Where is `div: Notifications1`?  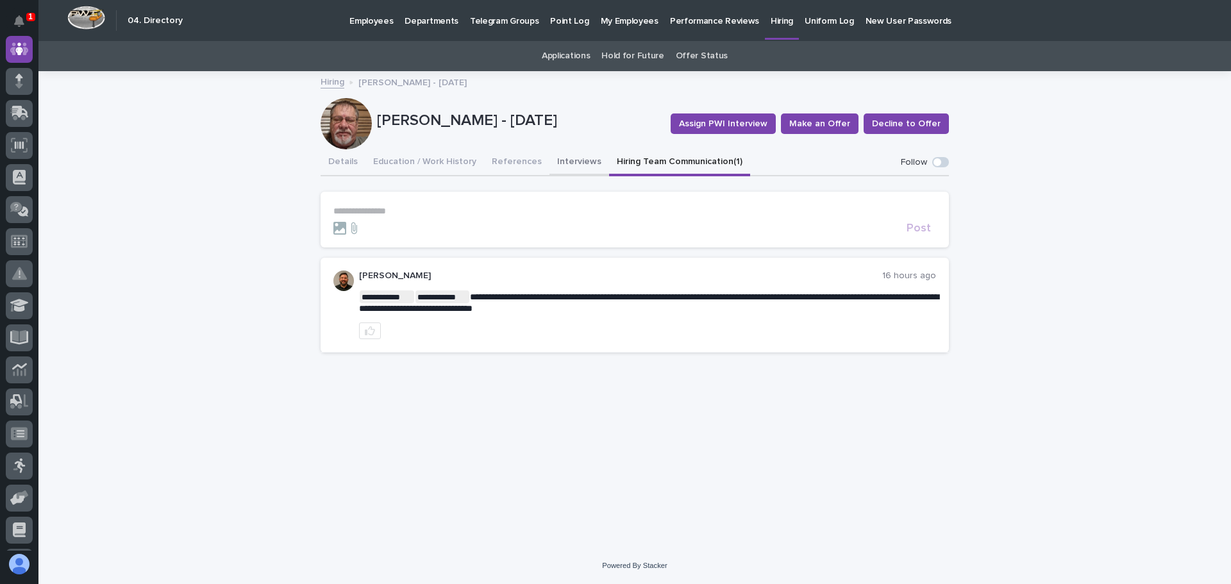
div: Notifications1 is located at coordinates (24, 26).